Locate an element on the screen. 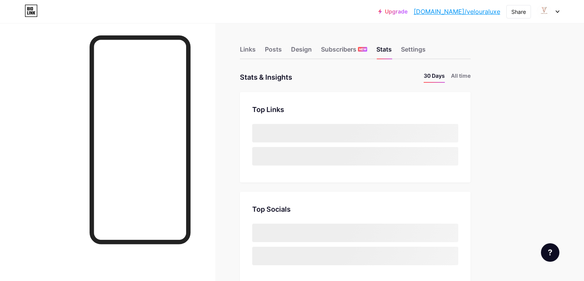  li: All time is located at coordinates (460, 77).